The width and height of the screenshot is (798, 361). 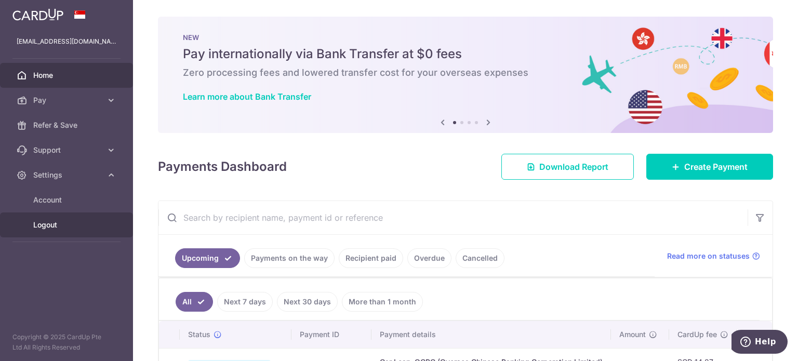 What do you see at coordinates (708, 256) in the screenshot?
I see `span: Read more on statuses` at bounding box center [708, 256].